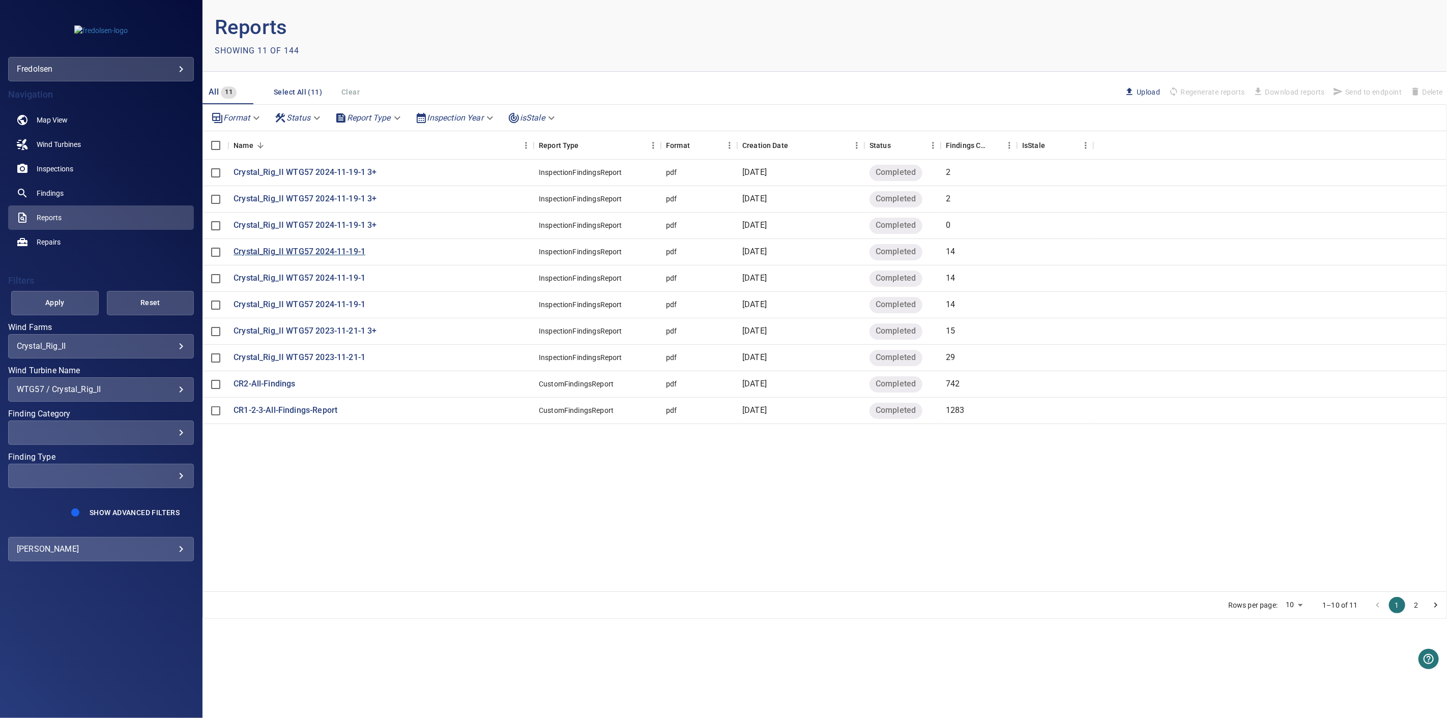 The image size is (1447, 718). What do you see at coordinates (101, 371) in the screenshot?
I see `label: Wind Turbine Name` at bounding box center [101, 371].